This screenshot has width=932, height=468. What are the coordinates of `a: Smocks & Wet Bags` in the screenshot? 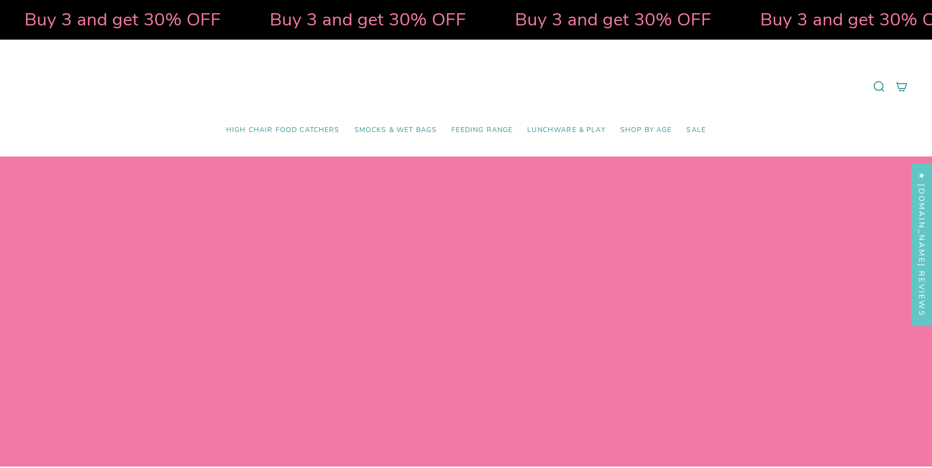 It's located at (396, 130).